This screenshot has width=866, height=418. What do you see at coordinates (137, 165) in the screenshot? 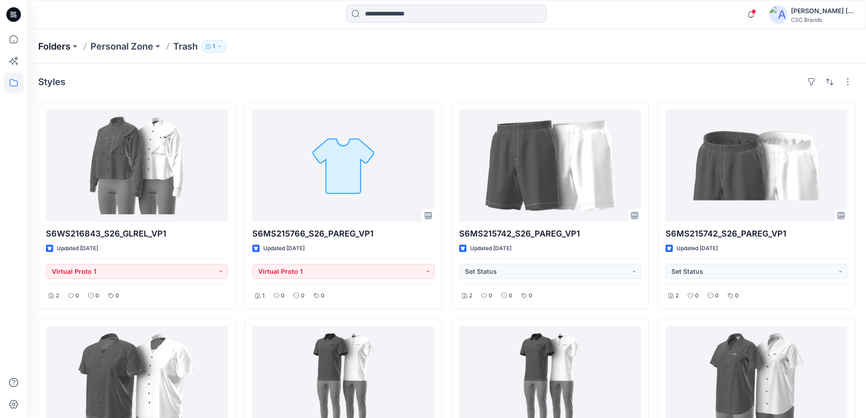
I see `a: S6WS216843_S26_GLREL_VP1` at bounding box center [137, 165].